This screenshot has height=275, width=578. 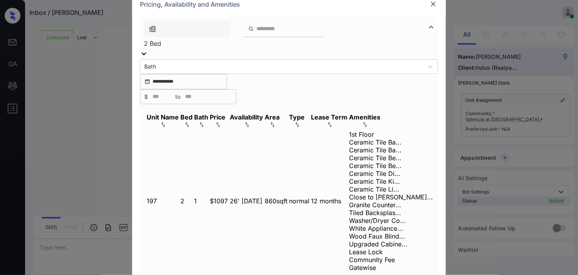 What do you see at coordinates (362, 135) in the screenshot?
I see `span: 1st Floor` at bounding box center [362, 135].